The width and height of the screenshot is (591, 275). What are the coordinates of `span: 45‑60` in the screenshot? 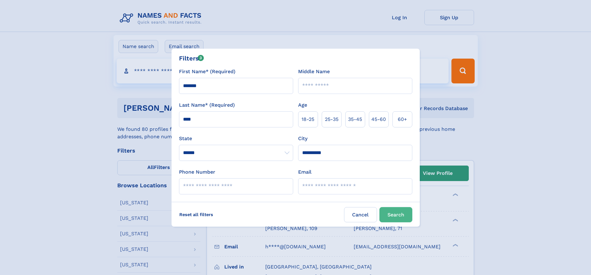 It's located at (378, 119).